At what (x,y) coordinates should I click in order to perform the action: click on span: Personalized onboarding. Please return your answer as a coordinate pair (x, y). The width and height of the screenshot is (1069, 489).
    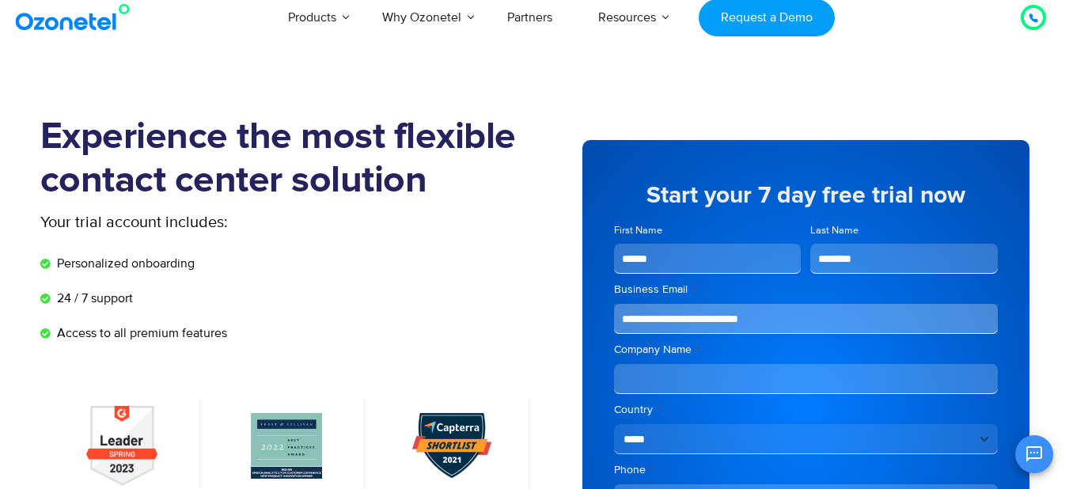
    Looking at the image, I should click on (123, 263).